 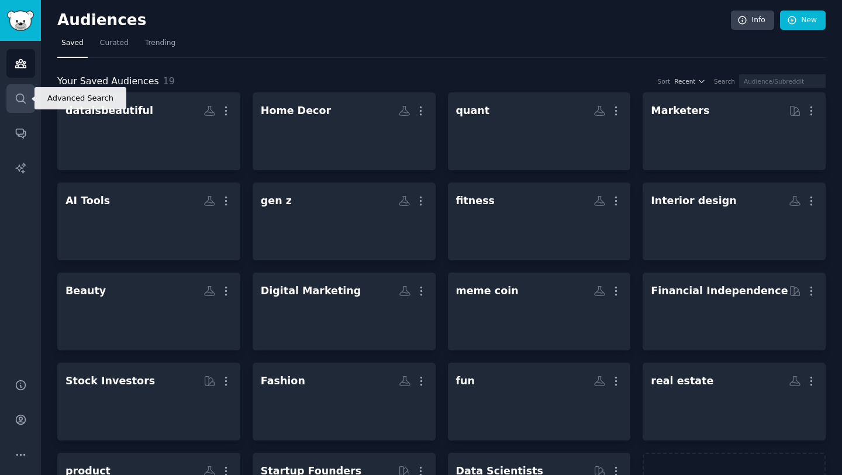 What do you see at coordinates (539, 221) in the screenshot?
I see `a: fitness` at bounding box center [539, 221].